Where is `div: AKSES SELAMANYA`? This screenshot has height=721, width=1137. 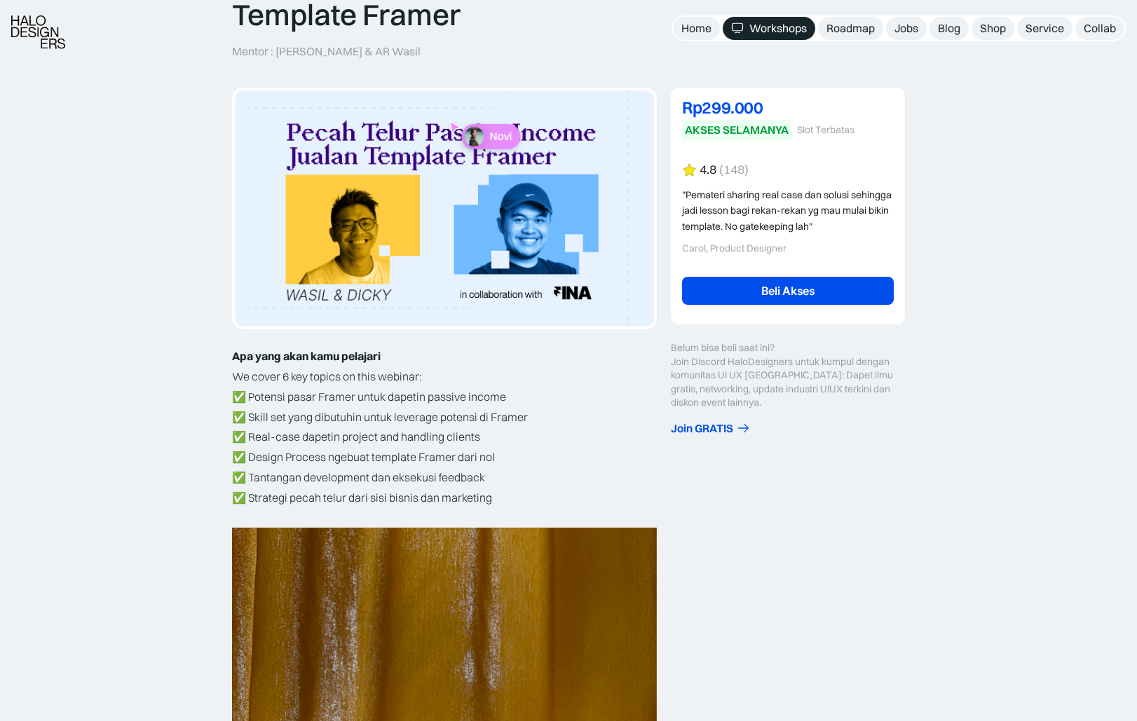
div: AKSES SELAMANYA is located at coordinates (736, 130).